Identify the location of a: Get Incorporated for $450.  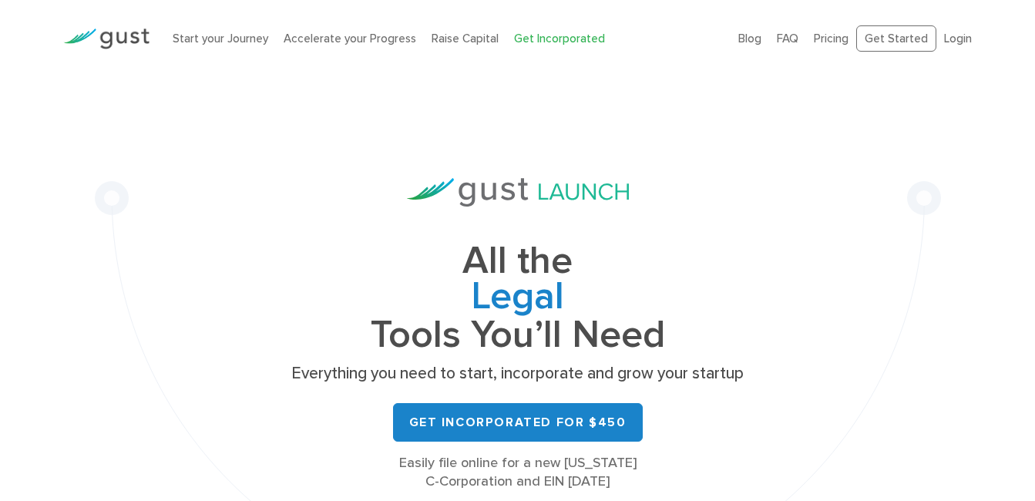
(518, 422).